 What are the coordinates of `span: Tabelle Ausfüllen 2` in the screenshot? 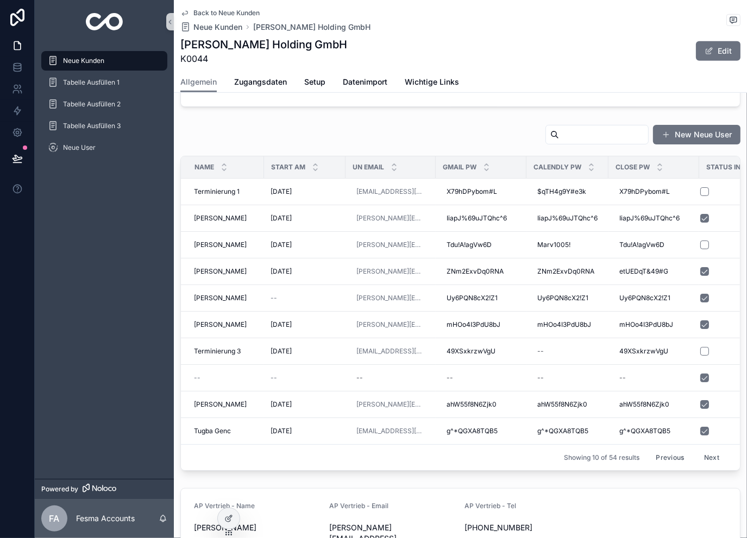 It's located at (92, 104).